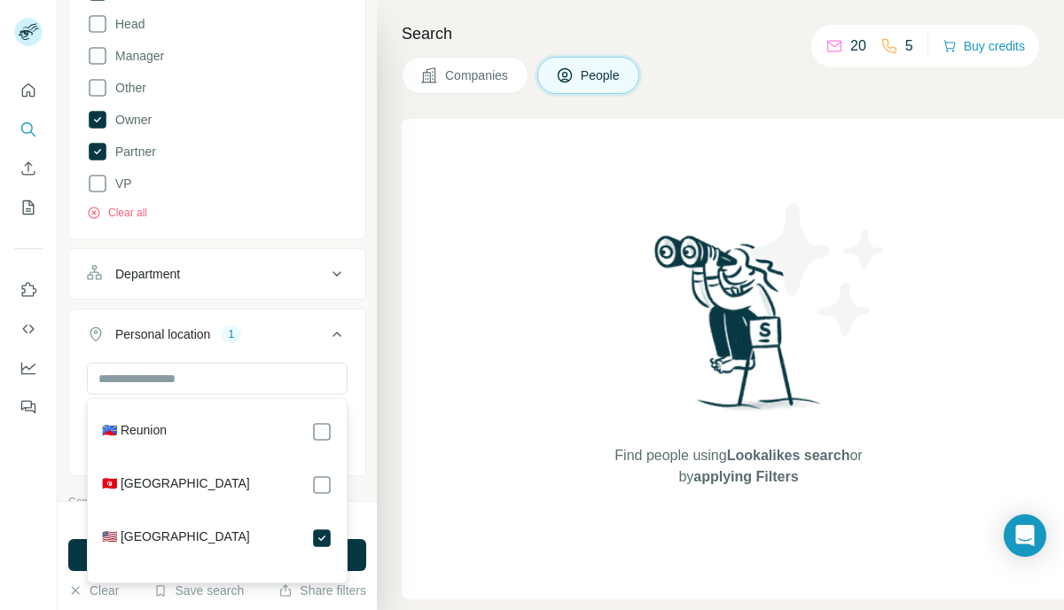 This screenshot has width=1064, height=610. Describe the element at coordinates (477, 75) in the screenshot. I see `span: Companies` at that location.